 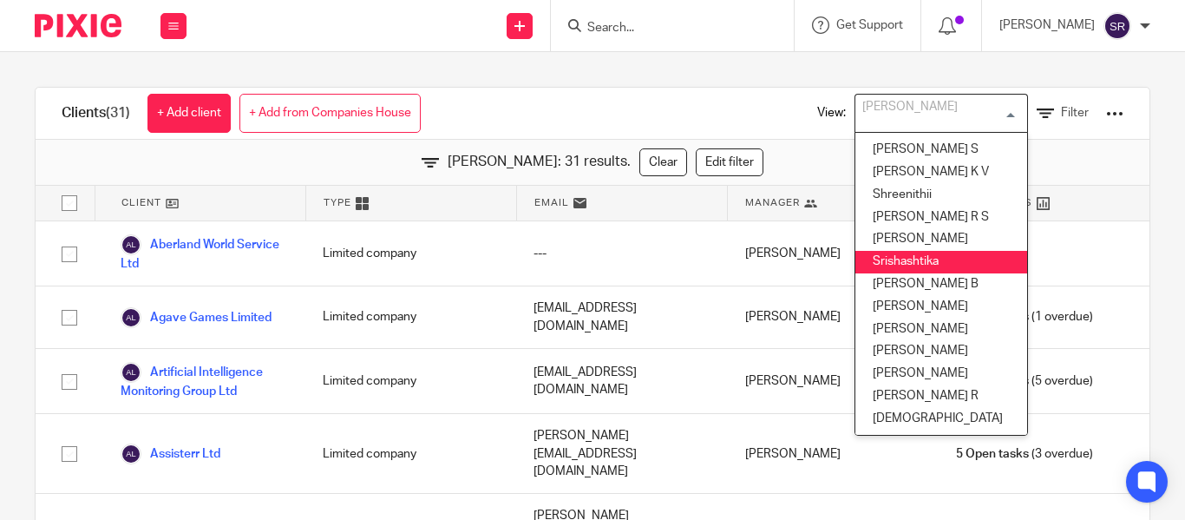 I want to click on a: + Add from Companies House, so click(x=330, y=113).